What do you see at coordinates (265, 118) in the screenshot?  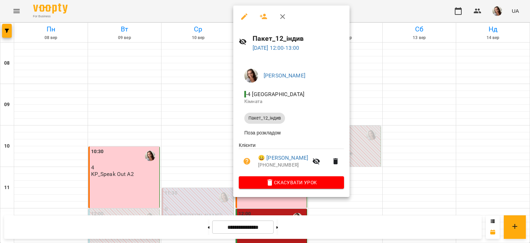 I see `span: Пакет_12_індив` at bounding box center [265, 118].